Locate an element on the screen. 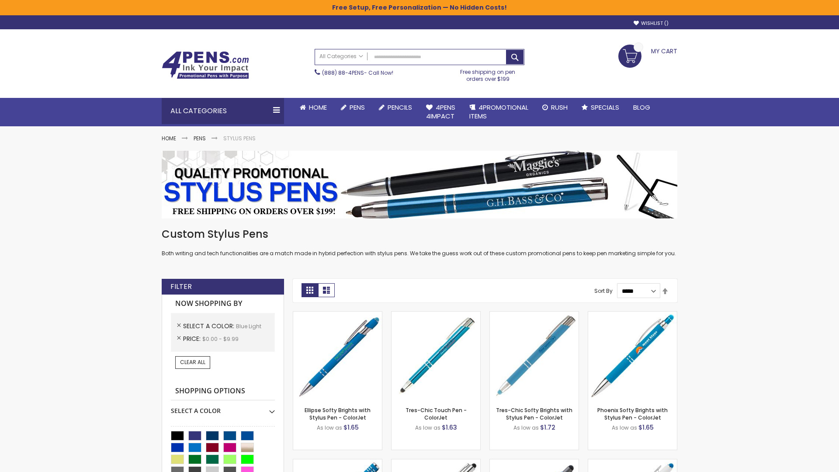 Image resolution: width=839 pixels, height=472 pixels. span: 4PROMOTIONAL ITEMS is located at coordinates (498, 111).